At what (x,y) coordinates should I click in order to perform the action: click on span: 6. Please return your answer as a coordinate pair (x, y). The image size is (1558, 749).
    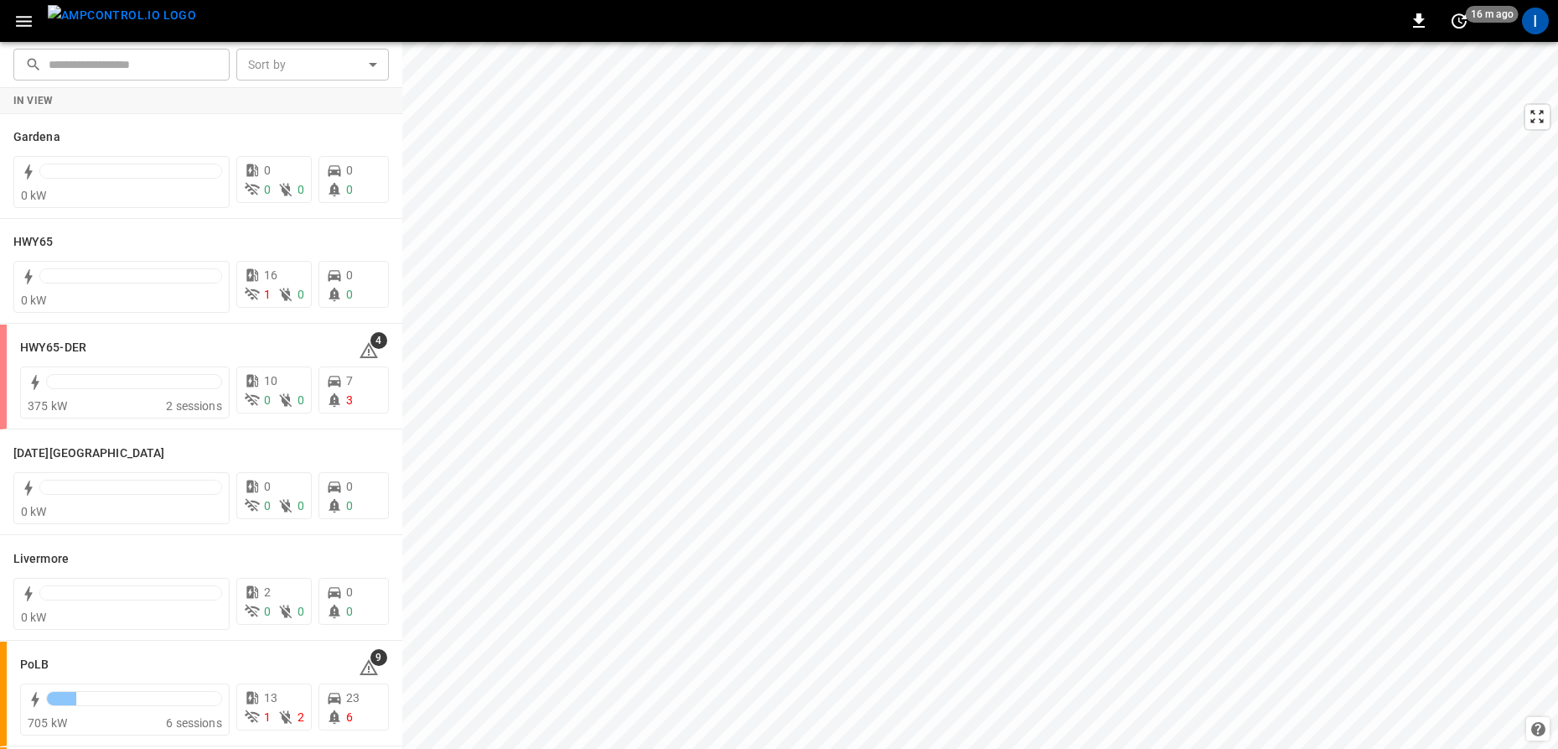
    Looking at the image, I should click on (350, 717).